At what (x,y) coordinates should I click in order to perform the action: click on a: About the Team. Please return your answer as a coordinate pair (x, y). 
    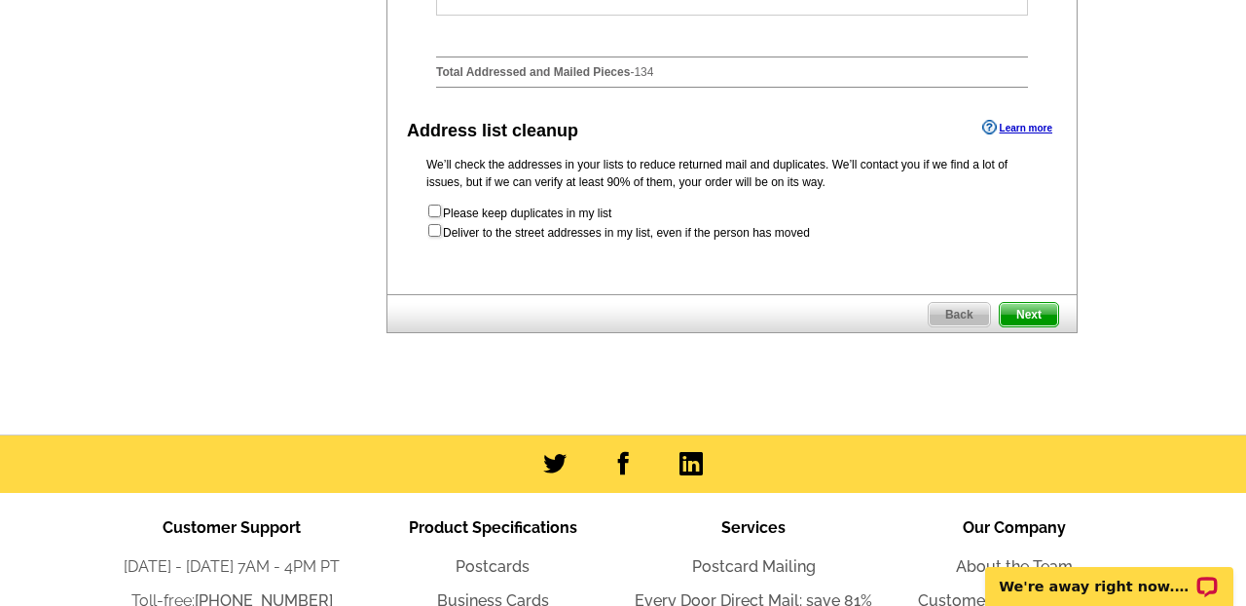
    Looking at the image, I should click on (1014, 566).